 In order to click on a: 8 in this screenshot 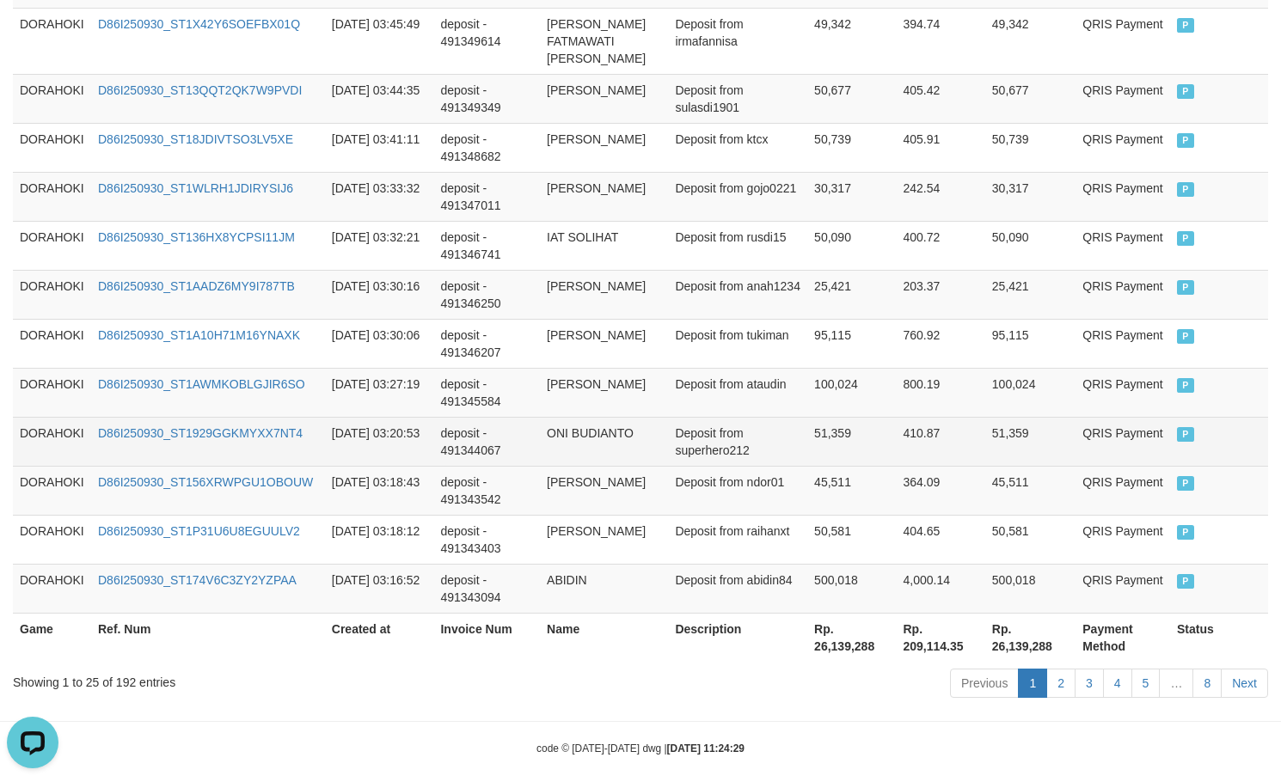, I will do `click(1207, 683)`.